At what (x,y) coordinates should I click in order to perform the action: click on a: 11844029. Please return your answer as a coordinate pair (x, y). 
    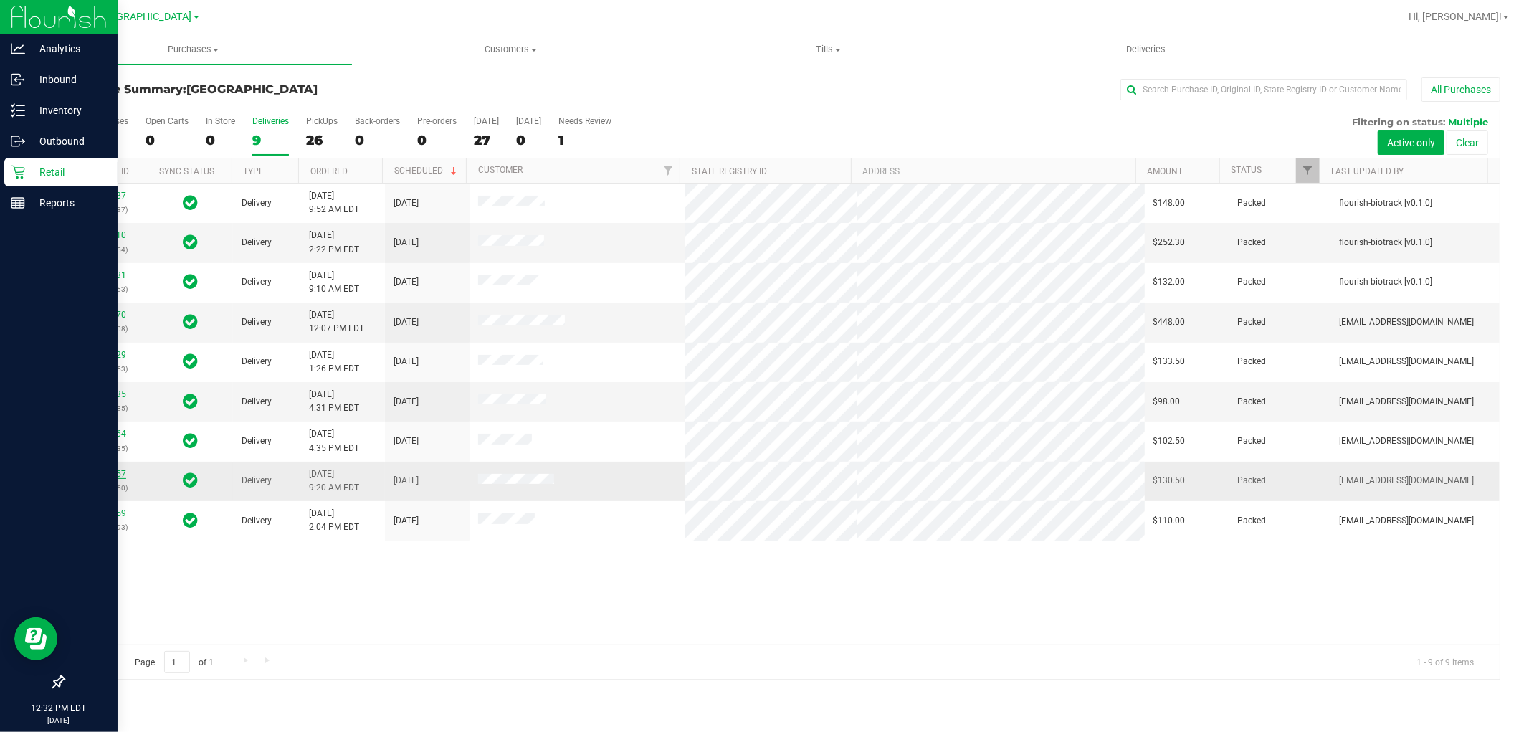
    Looking at the image, I should click on (106, 355).